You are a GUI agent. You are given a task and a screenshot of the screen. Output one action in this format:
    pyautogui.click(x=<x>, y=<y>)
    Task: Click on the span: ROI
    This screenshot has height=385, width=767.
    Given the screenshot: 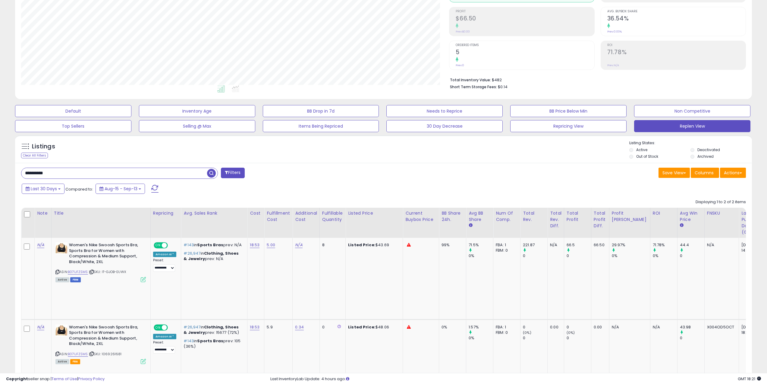 What is the action you would take?
    pyautogui.click(x=676, y=45)
    